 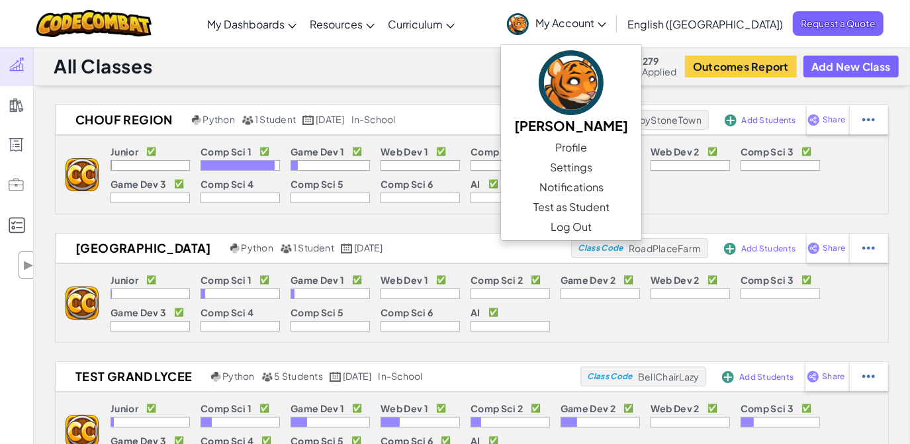 What do you see at coordinates (571, 207) in the screenshot?
I see `a: Test as Student` at bounding box center [571, 207].